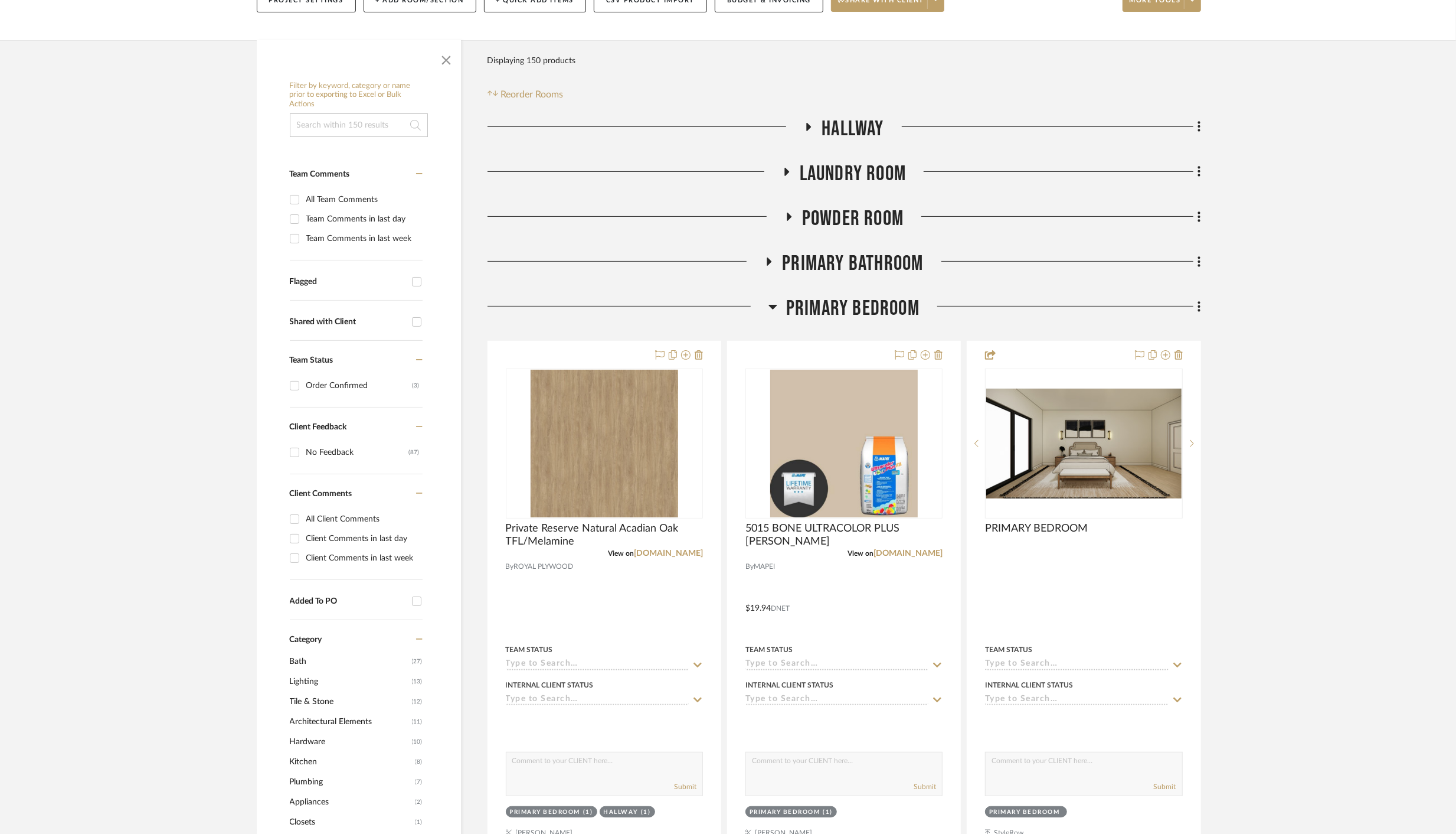 The height and width of the screenshot is (834, 1456). I want to click on span: Architectural Elements, so click(349, 721).